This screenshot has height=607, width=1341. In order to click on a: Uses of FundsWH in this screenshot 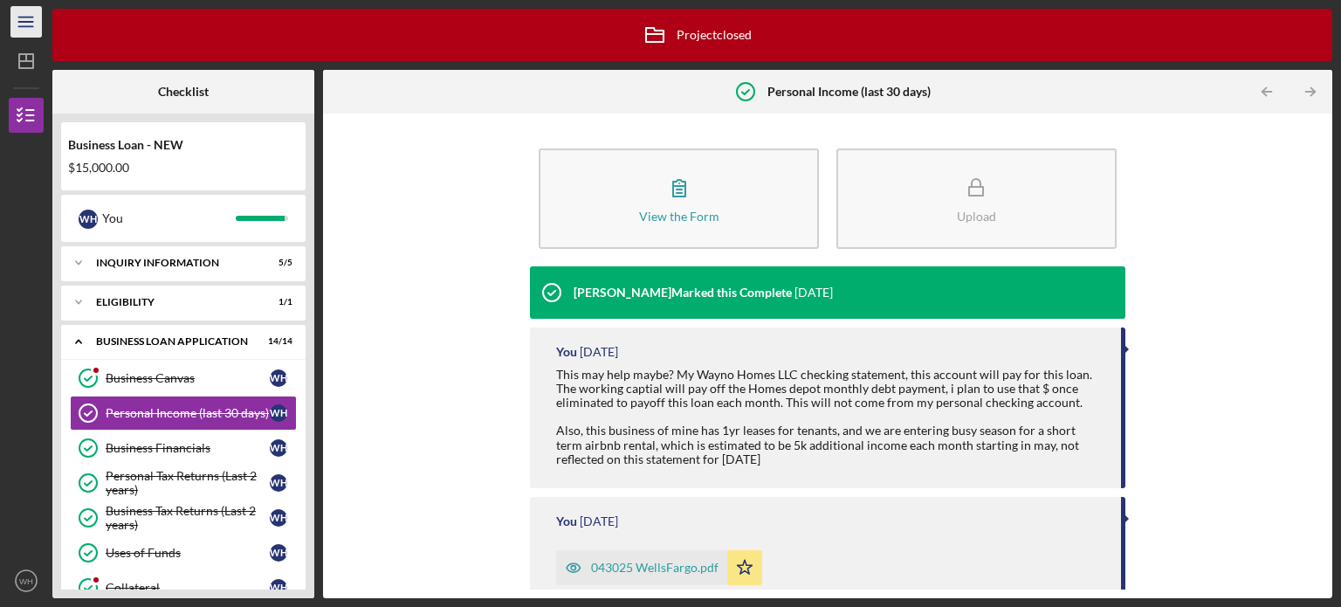, I will do `click(183, 553)`.